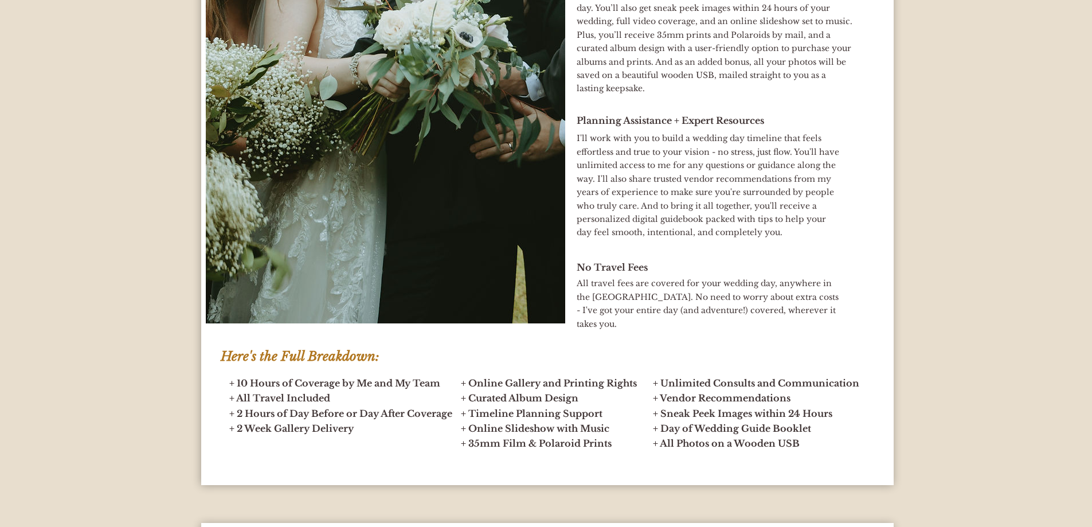 The image size is (1092, 527). Describe the element at coordinates (548, 413) in the screenshot. I see `span: + Online Gallery and Printing Rights + Curated Album Design + Timeline Planning Support + Online ...` at that location.